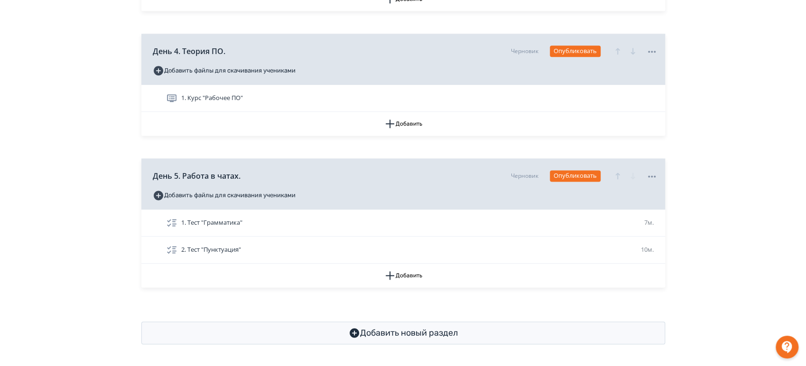 This screenshot has width=806, height=366. I want to click on span: 10м., so click(647, 249).